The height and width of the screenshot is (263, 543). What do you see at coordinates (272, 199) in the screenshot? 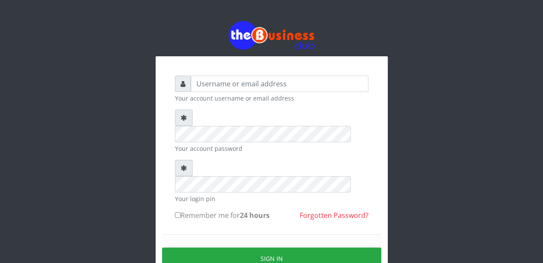
I see `small: Your login pin` at bounding box center [272, 199].